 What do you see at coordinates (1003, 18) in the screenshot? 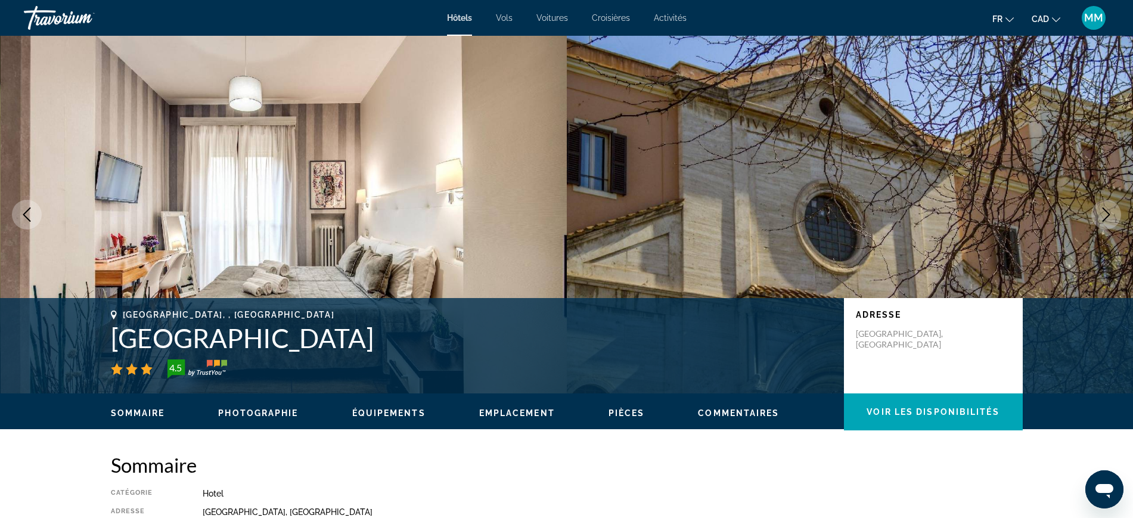
I see `button: Change language` at bounding box center [1003, 18].